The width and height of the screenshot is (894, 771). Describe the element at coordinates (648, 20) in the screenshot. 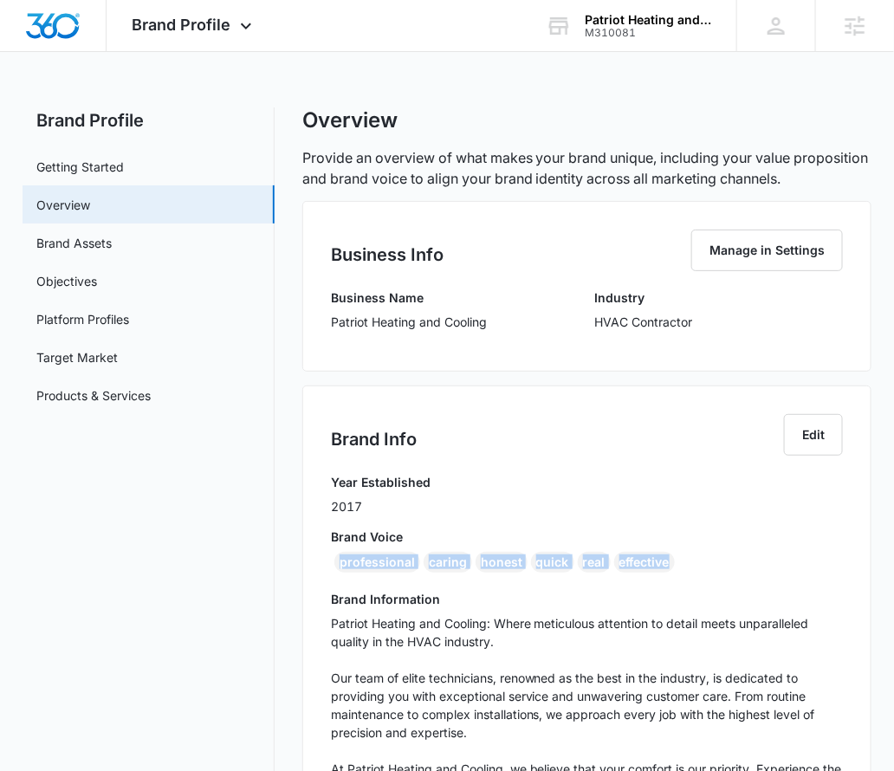

I see `div: account name` at that location.